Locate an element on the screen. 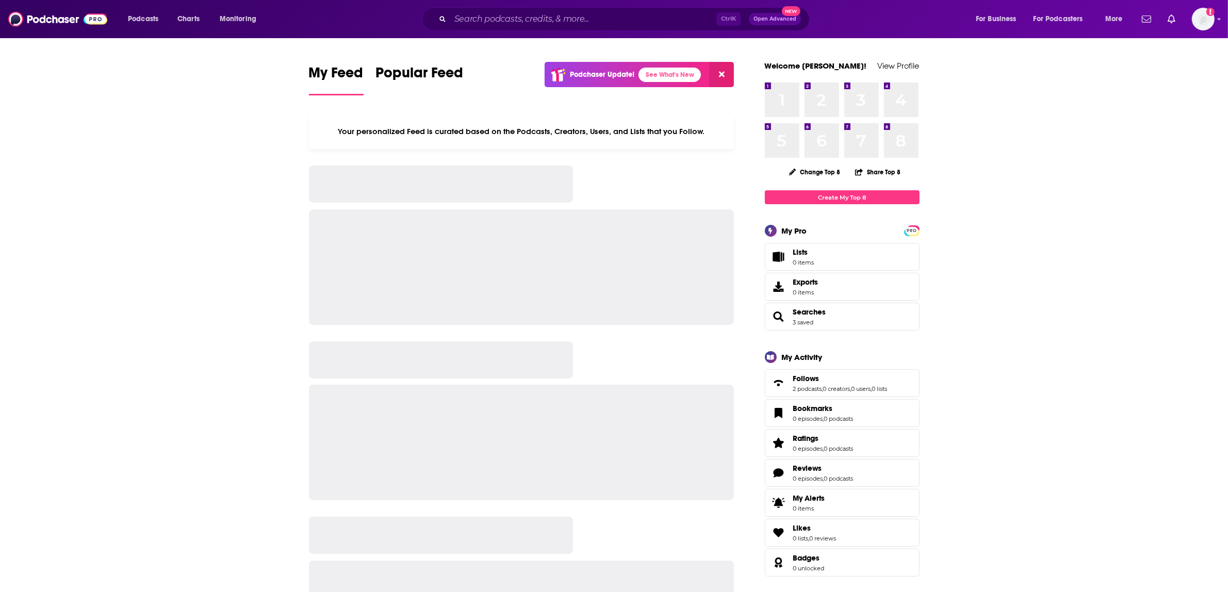 Image resolution: width=1228 pixels, height=592 pixels. span: Ctrl K is located at coordinates (728, 19).